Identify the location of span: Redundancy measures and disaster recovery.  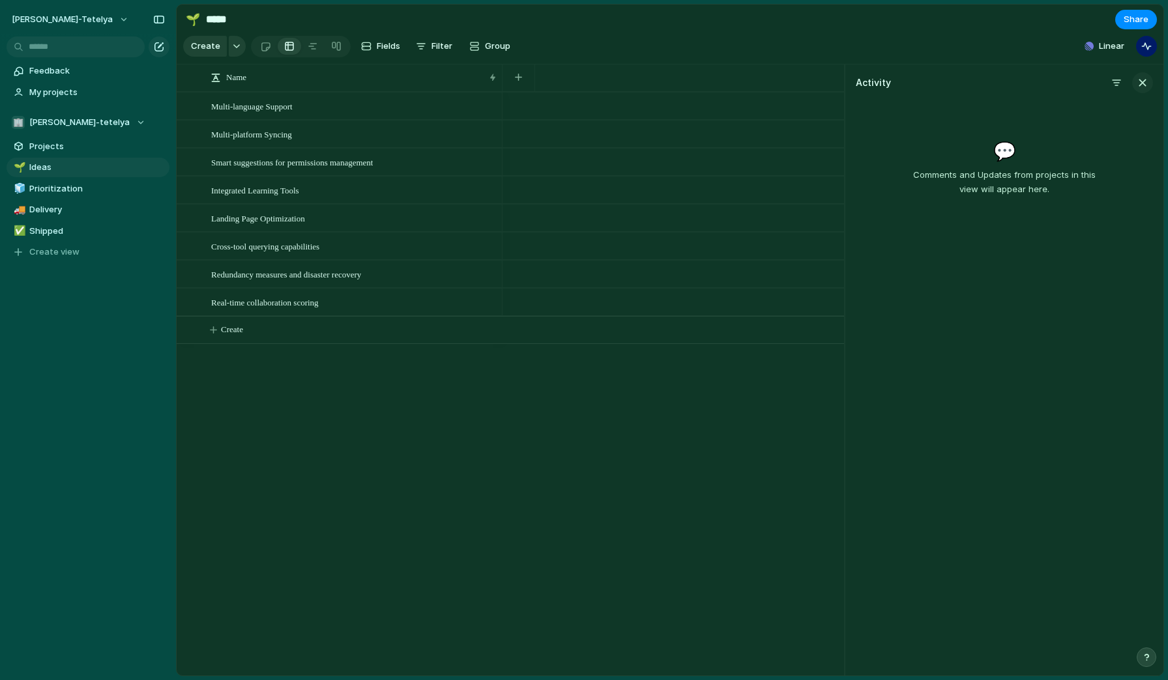
(286, 274).